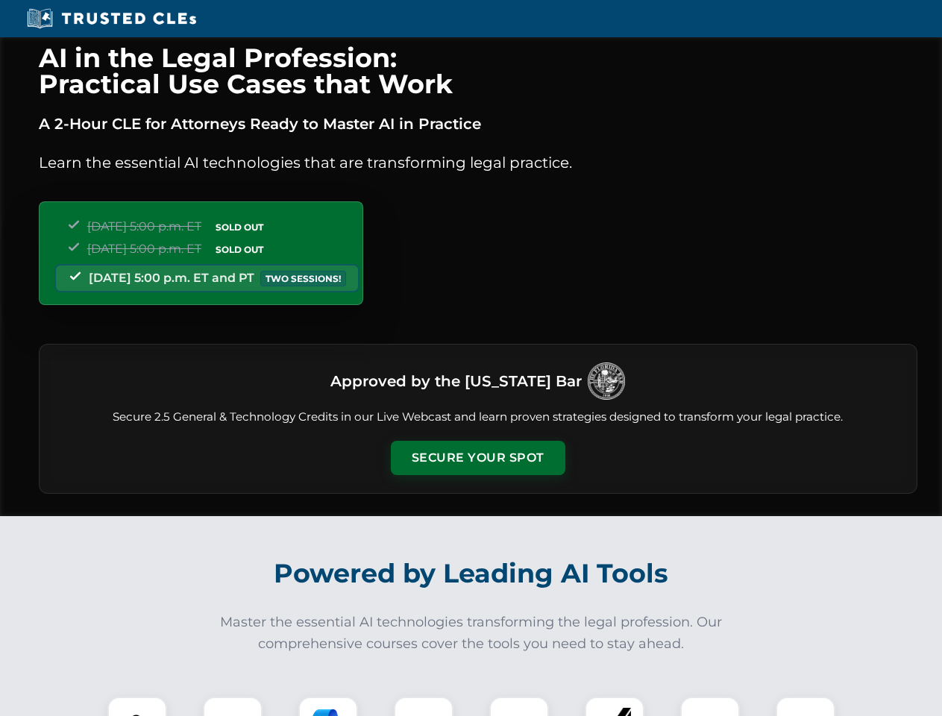 The width and height of the screenshot is (942, 716). What do you see at coordinates (111, 19) in the screenshot?
I see `img: Trusted CLEs` at bounding box center [111, 19].